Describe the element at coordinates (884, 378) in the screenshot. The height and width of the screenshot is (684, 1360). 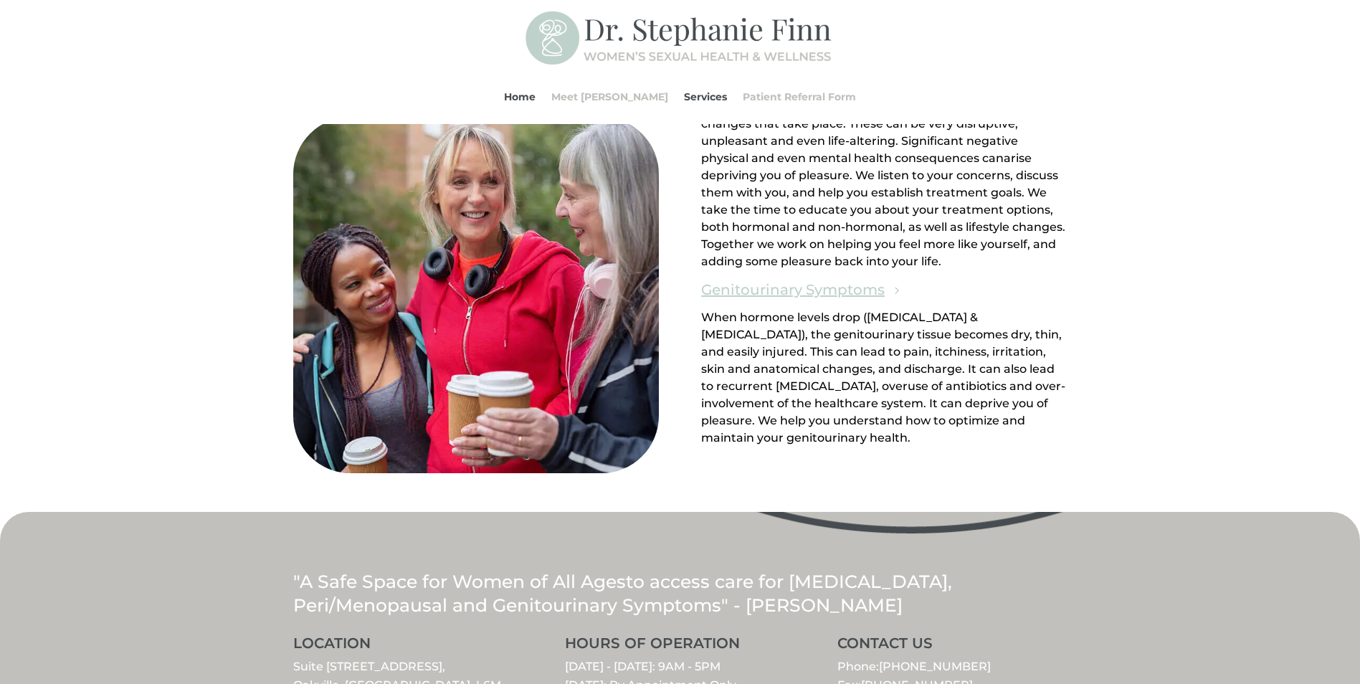
I see `div: Page 2` at that location.